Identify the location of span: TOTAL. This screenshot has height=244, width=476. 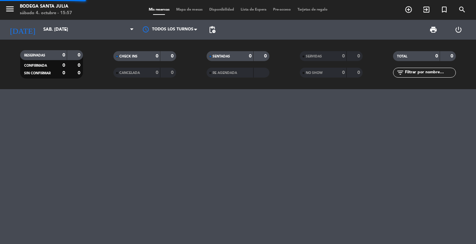
(402, 57).